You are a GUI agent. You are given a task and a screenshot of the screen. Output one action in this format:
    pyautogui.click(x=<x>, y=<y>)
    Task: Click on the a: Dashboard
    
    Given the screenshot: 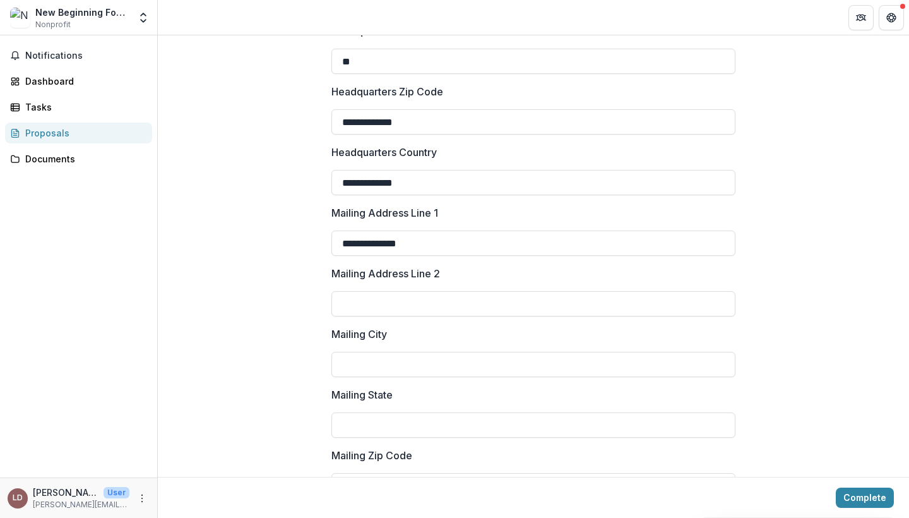 What is the action you would take?
    pyautogui.click(x=78, y=81)
    